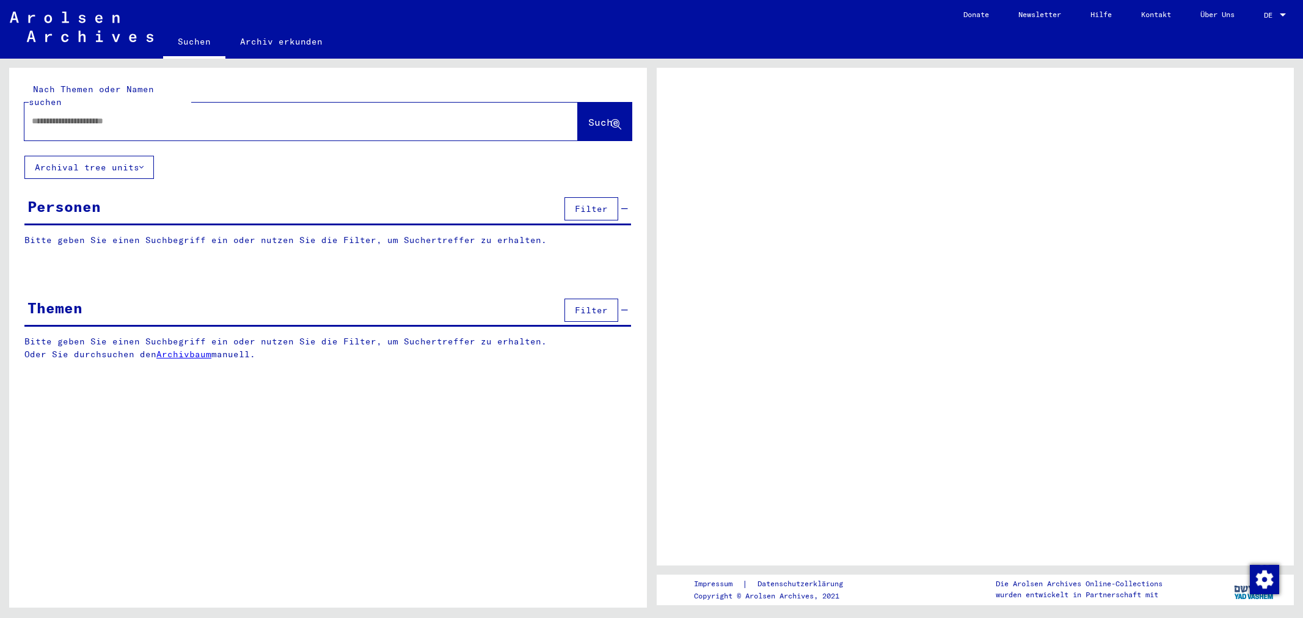 The width and height of the screenshot is (1303, 618). What do you see at coordinates (1265, 580) in the screenshot?
I see `img: Zustimmung ändern` at bounding box center [1265, 580].